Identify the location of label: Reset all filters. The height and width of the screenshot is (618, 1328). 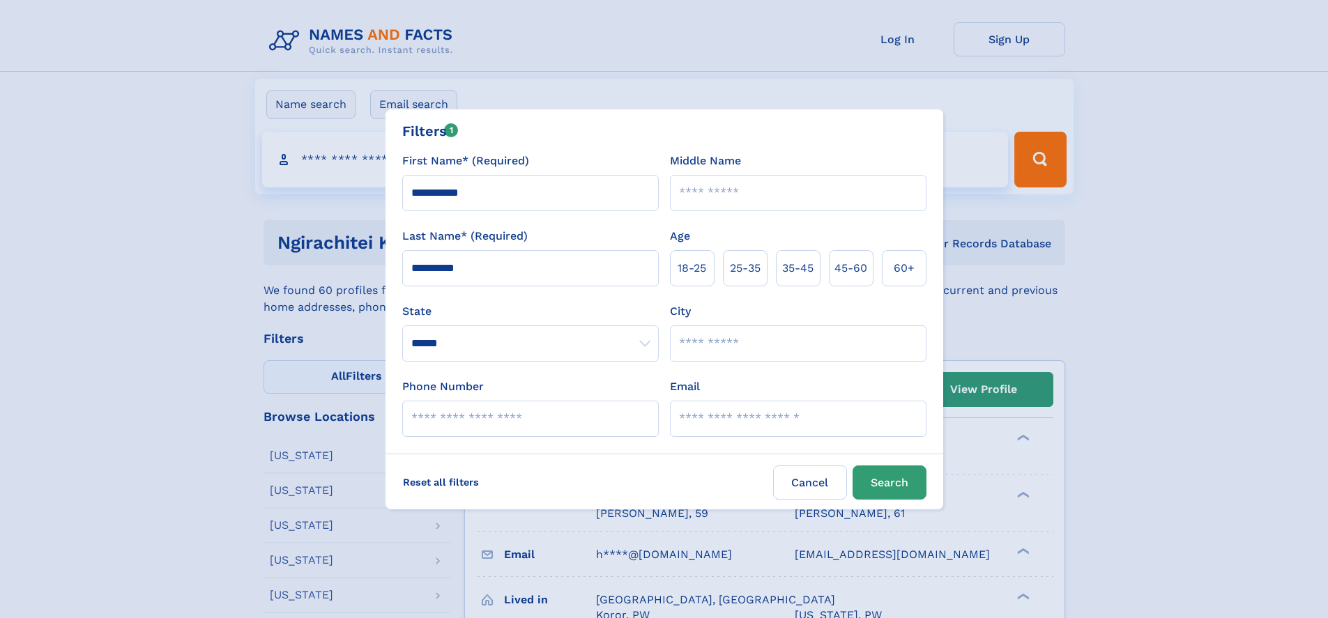
(441, 482).